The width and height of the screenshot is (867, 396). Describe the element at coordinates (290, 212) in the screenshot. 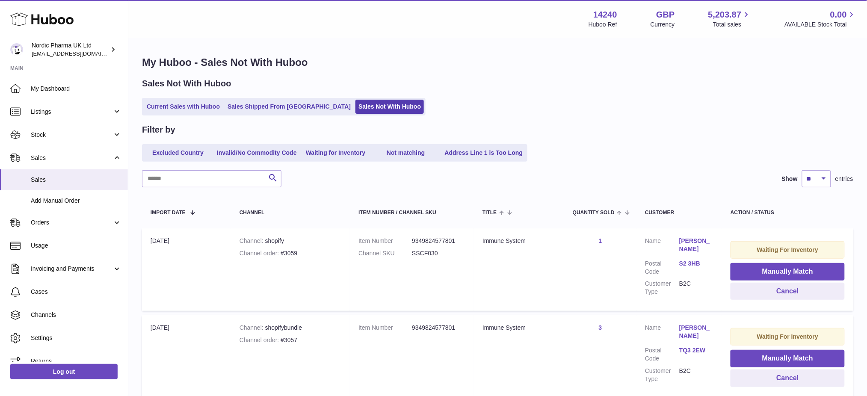

I see `div: Channel` at that location.